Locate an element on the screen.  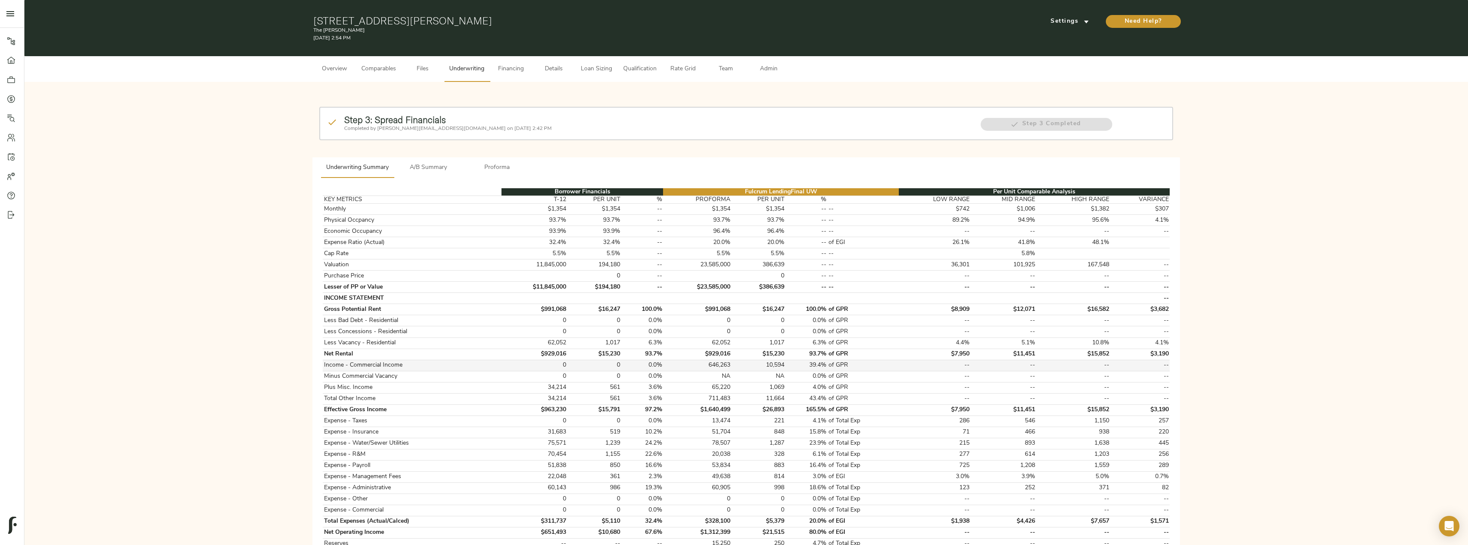
td: 1,638 is located at coordinates (1073, 443).